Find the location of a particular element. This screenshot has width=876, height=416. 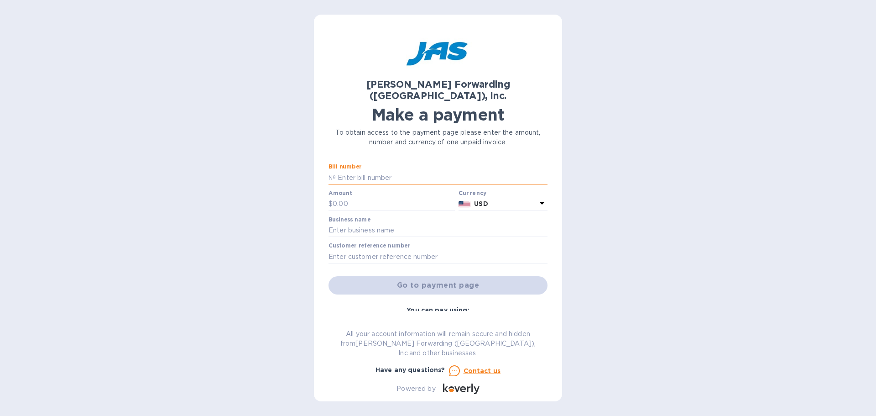

label: Customer reference number is located at coordinates (369, 246).